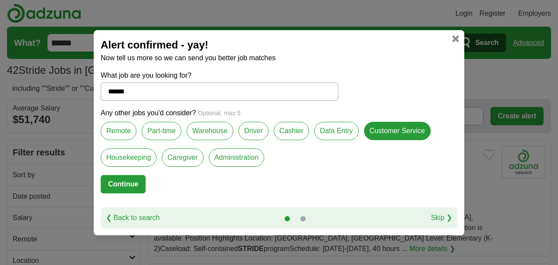 This screenshot has width=558, height=265. What do you see at coordinates (441, 218) in the screenshot?
I see `a: Skip ❯` at bounding box center [441, 218].